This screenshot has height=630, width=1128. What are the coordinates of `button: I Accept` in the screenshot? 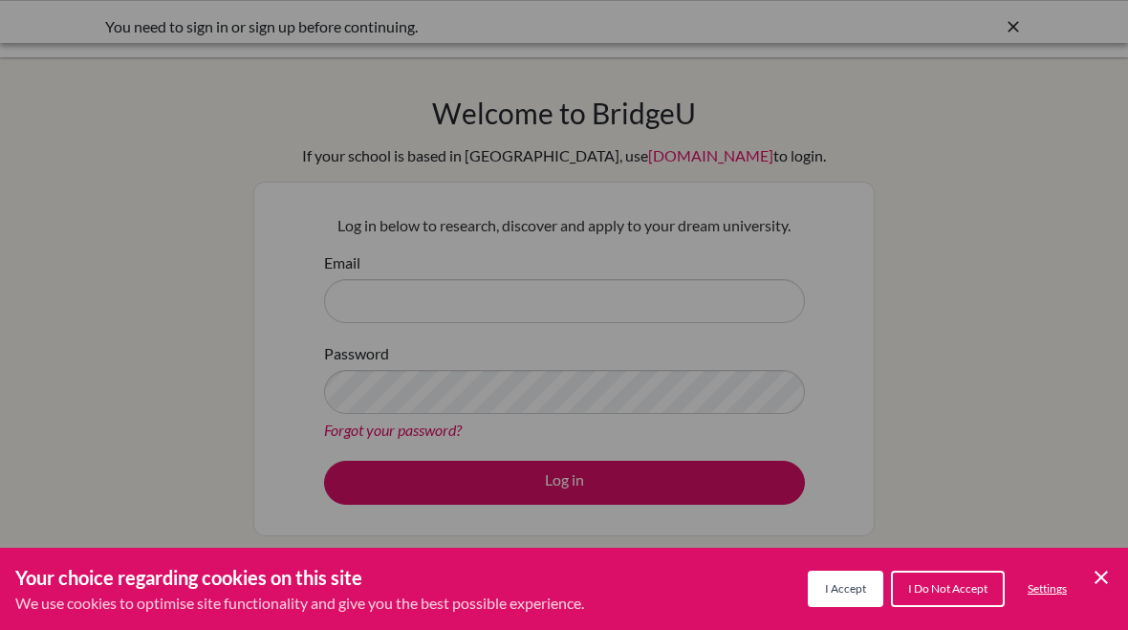 It's located at (845, 589).